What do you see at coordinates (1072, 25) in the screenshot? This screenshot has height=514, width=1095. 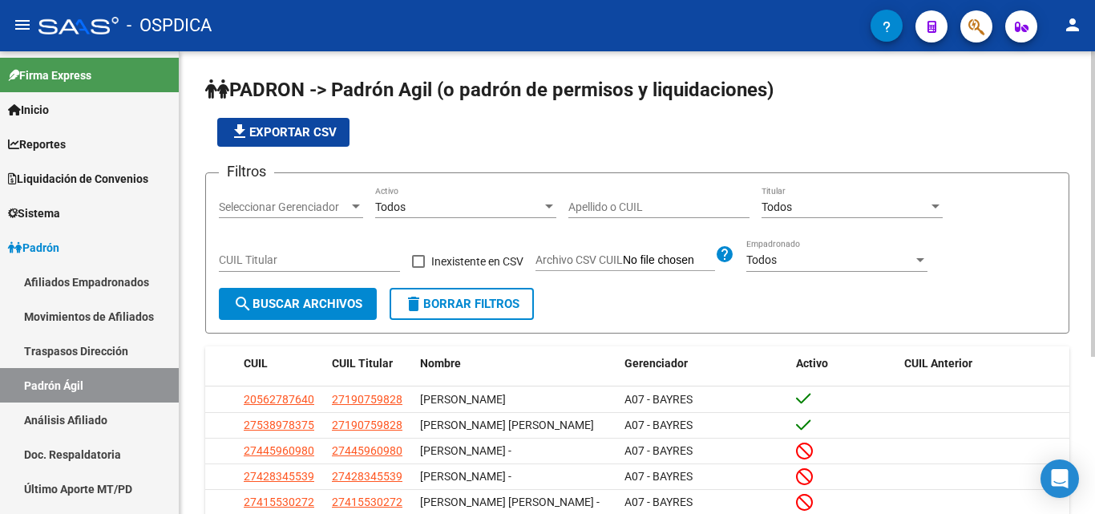 I see `mat-icon: person` at bounding box center [1072, 25].